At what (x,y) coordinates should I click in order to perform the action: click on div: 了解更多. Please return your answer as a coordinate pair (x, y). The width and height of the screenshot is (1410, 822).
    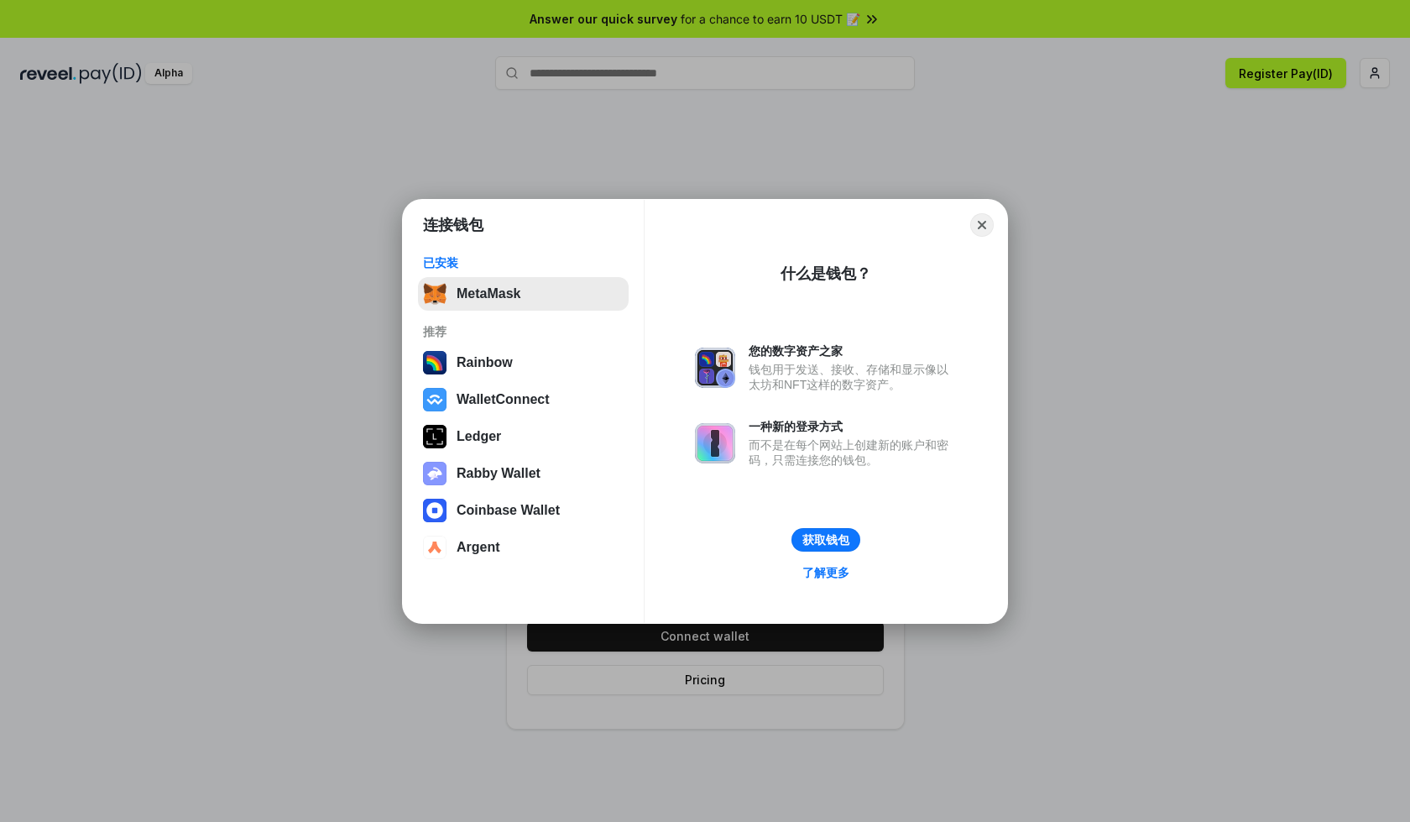
    Looking at the image, I should click on (826, 572).